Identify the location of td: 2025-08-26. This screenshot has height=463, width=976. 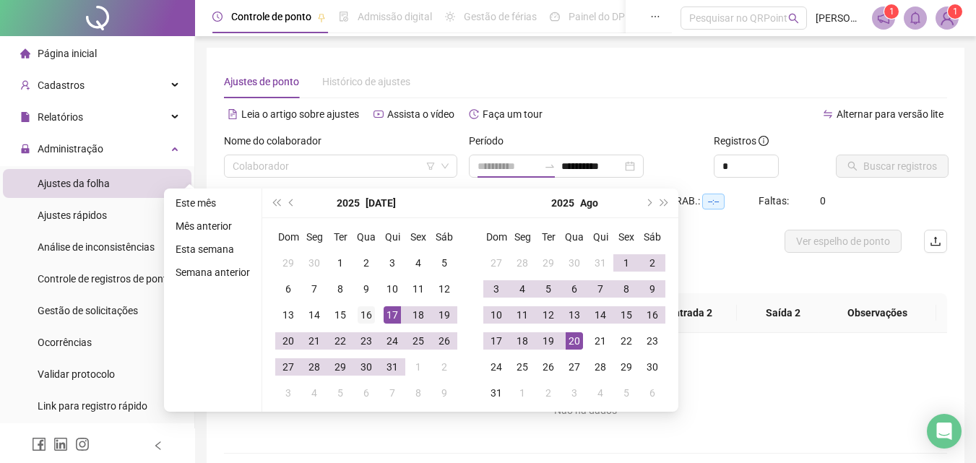
(548, 367).